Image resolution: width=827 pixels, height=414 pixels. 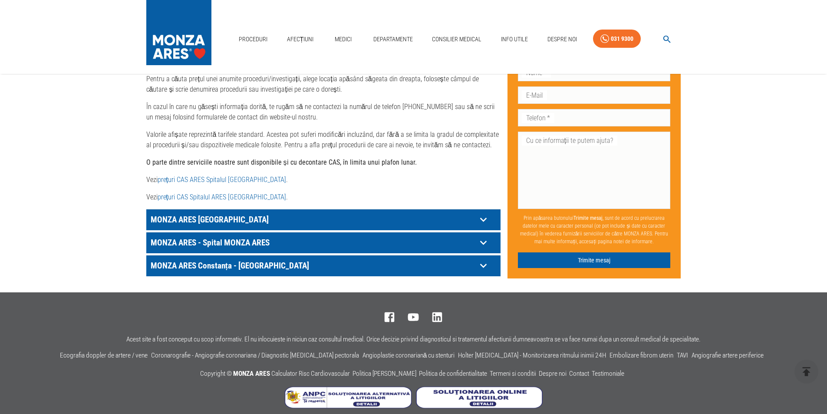 I want to click on p: Copyright ©, so click(x=413, y=374).